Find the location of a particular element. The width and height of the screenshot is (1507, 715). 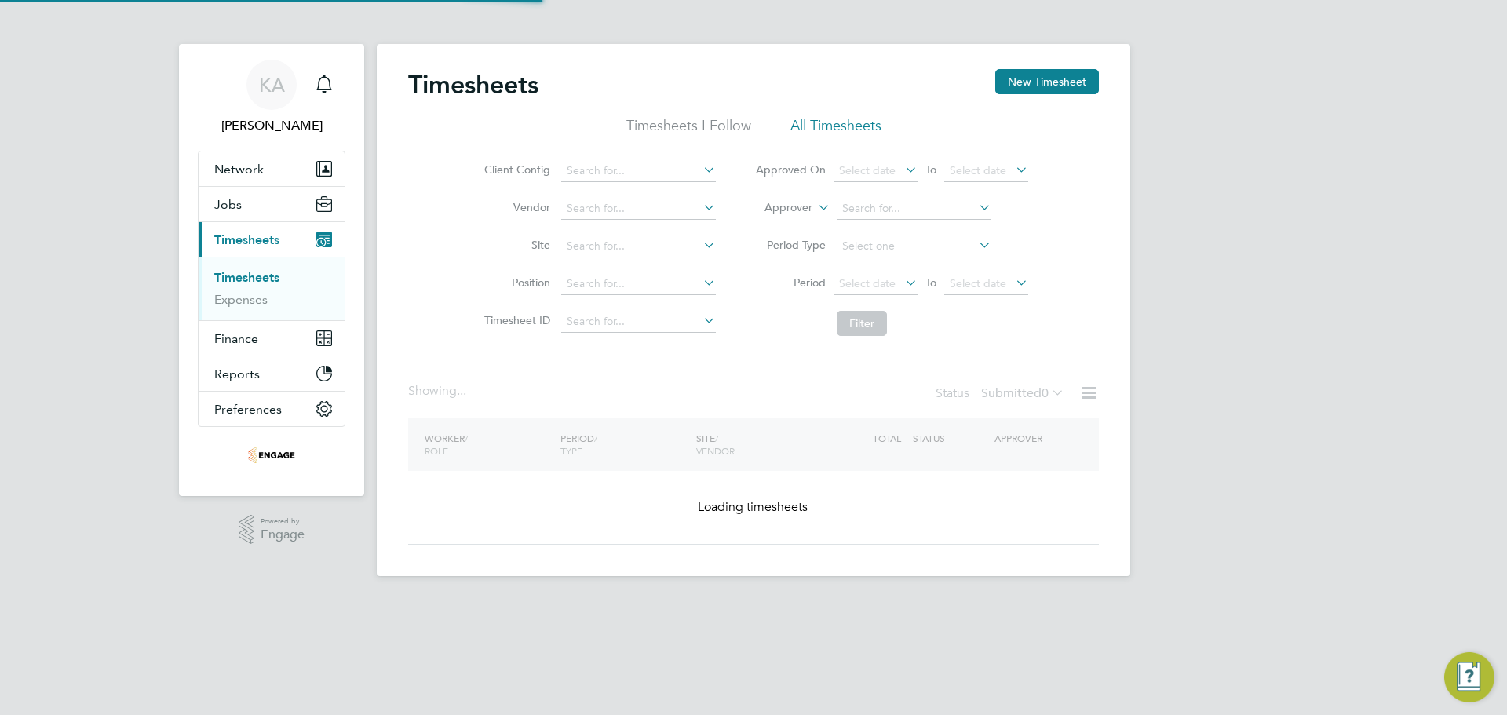

button: Reports is located at coordinates (272, 374).